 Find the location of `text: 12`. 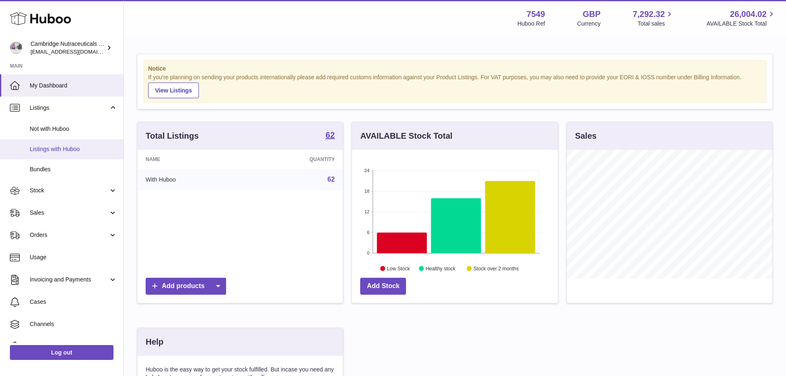

text: 12 is located at coordinates (367, 212).